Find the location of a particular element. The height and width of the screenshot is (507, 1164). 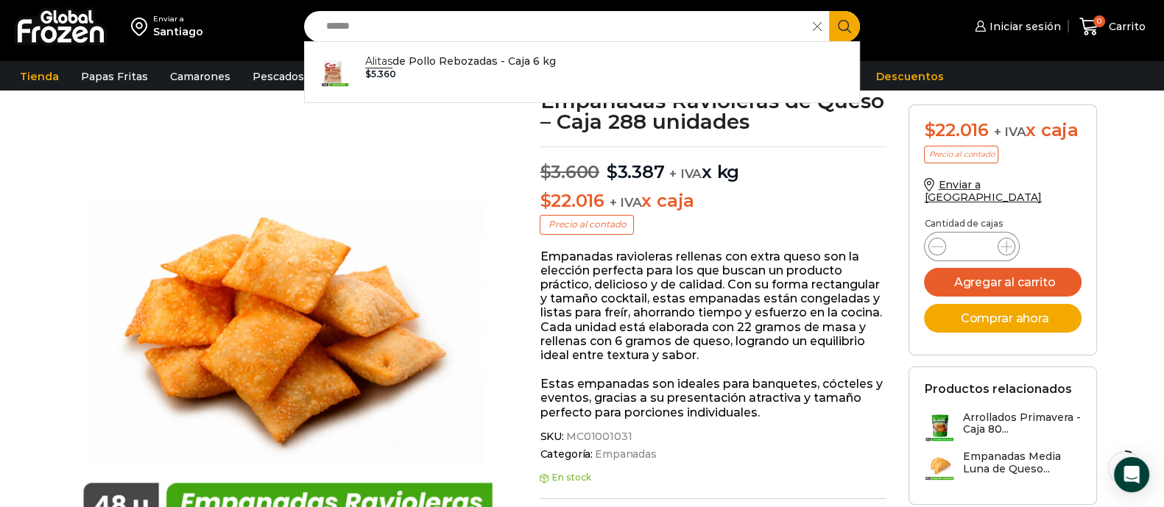

h1: Empanadas Ravioleras de Queso – Caja 288 unidades is located at coordinates (713, 111).